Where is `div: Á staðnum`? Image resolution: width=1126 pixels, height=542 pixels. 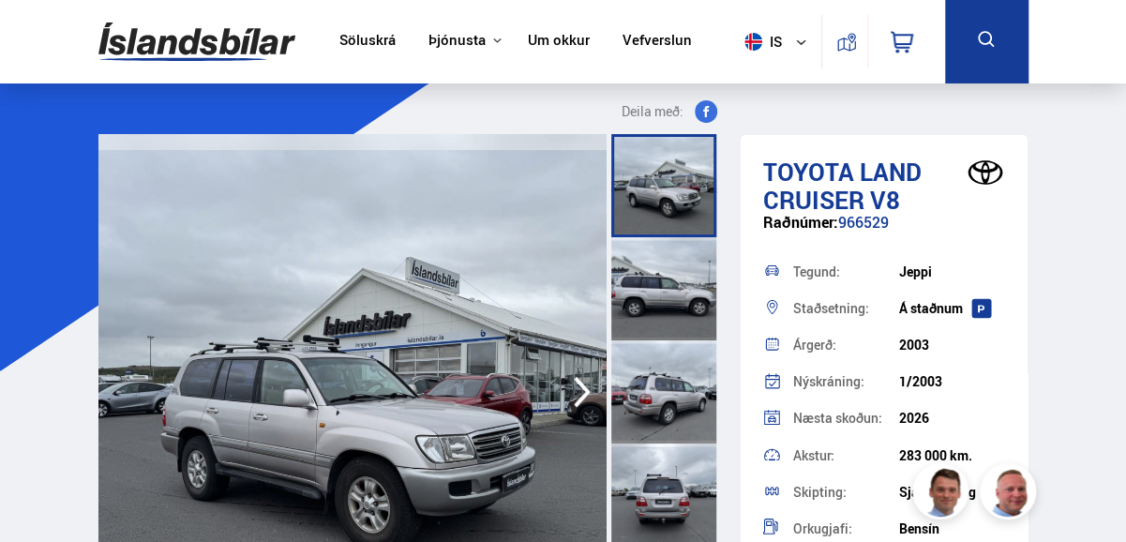
div: Á staðnum is located at coordinates (952, 309).